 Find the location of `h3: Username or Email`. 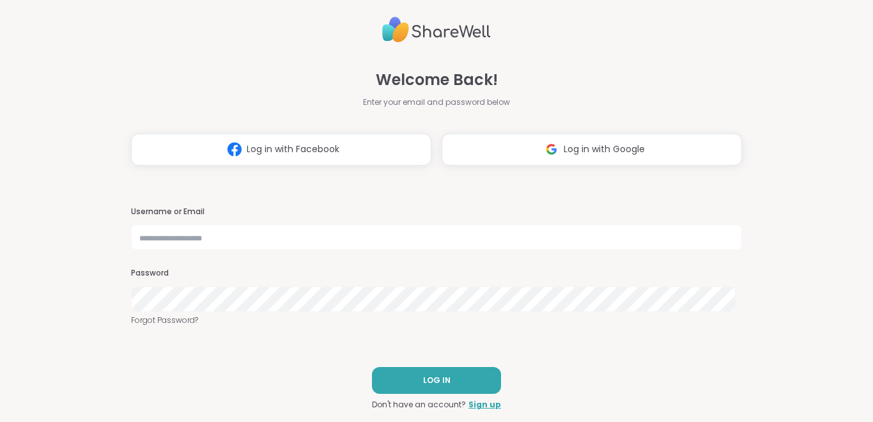

h3: Username or Email is located at coordinates (437, 212).